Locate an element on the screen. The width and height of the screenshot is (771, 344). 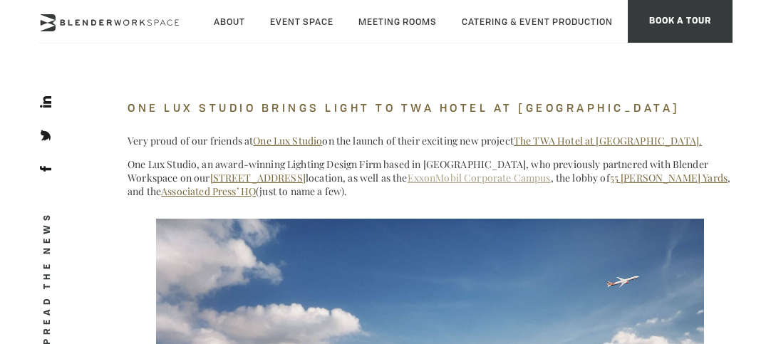
p: Very proud of our friends at on the launch of their exciting new project is located at coordinates (430, 140).